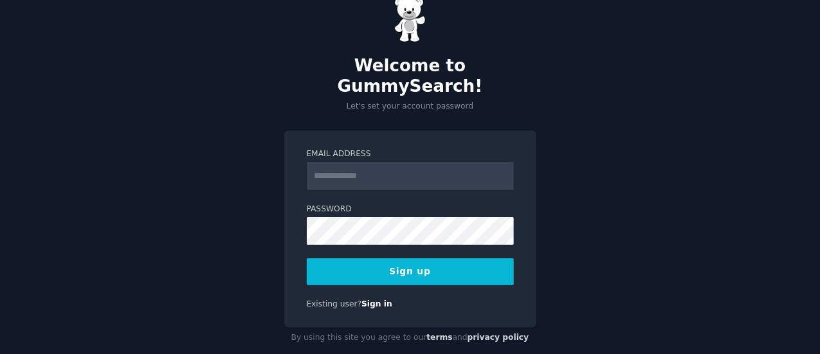  What do you see at coordinates (439, 338) in the screenshot?
I see `a: terms` at bounding box center [439, 338].